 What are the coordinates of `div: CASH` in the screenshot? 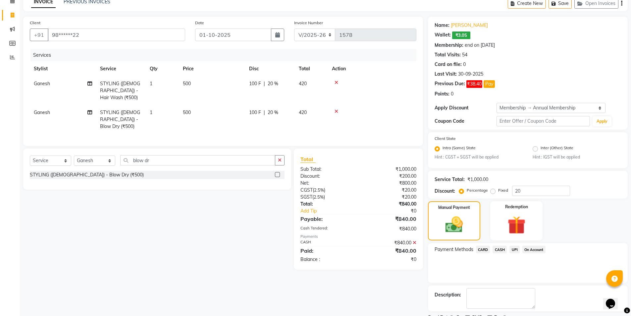 It's located at (327, 243).